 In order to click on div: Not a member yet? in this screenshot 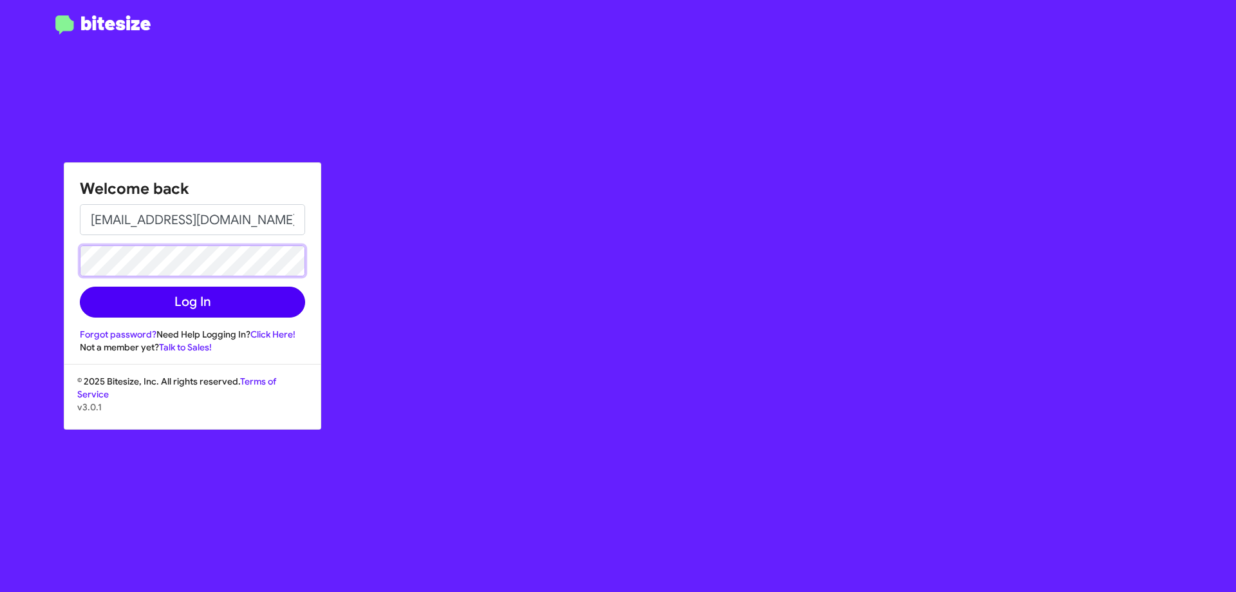, I will do `click(193, 347)`.